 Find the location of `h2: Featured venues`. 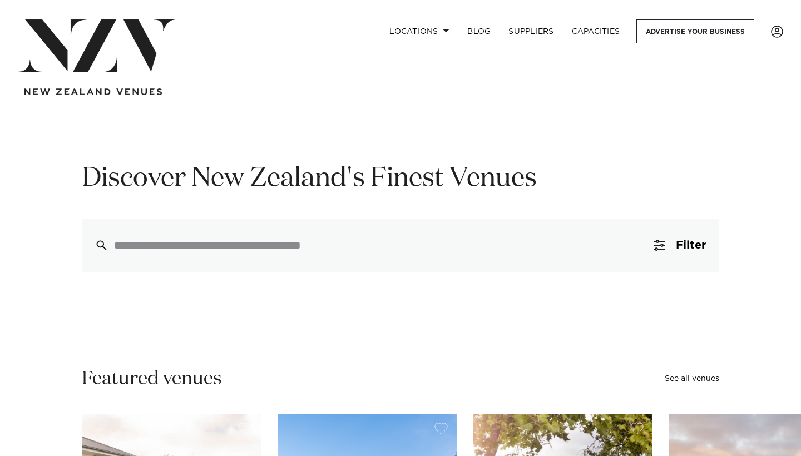

h2: Featured venues is located at coordinates (152, 379).